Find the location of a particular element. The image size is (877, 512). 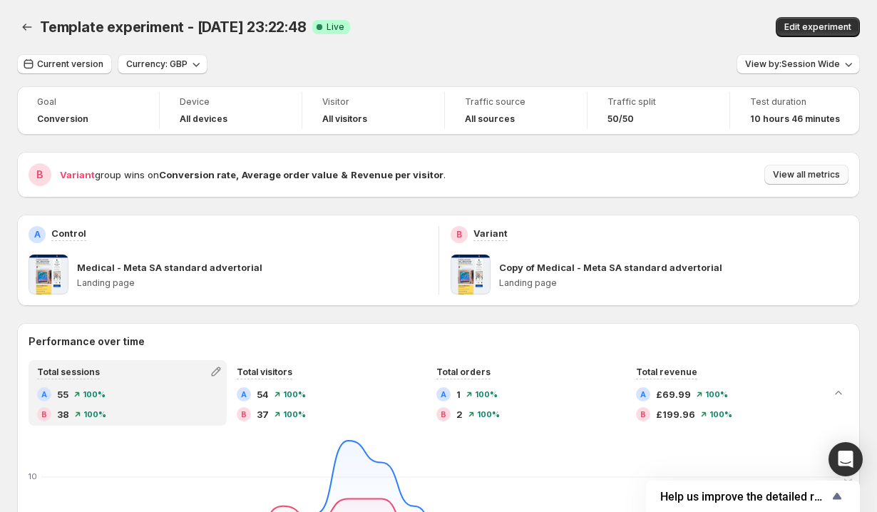

span: 55 is located at coordinates (63, 394).